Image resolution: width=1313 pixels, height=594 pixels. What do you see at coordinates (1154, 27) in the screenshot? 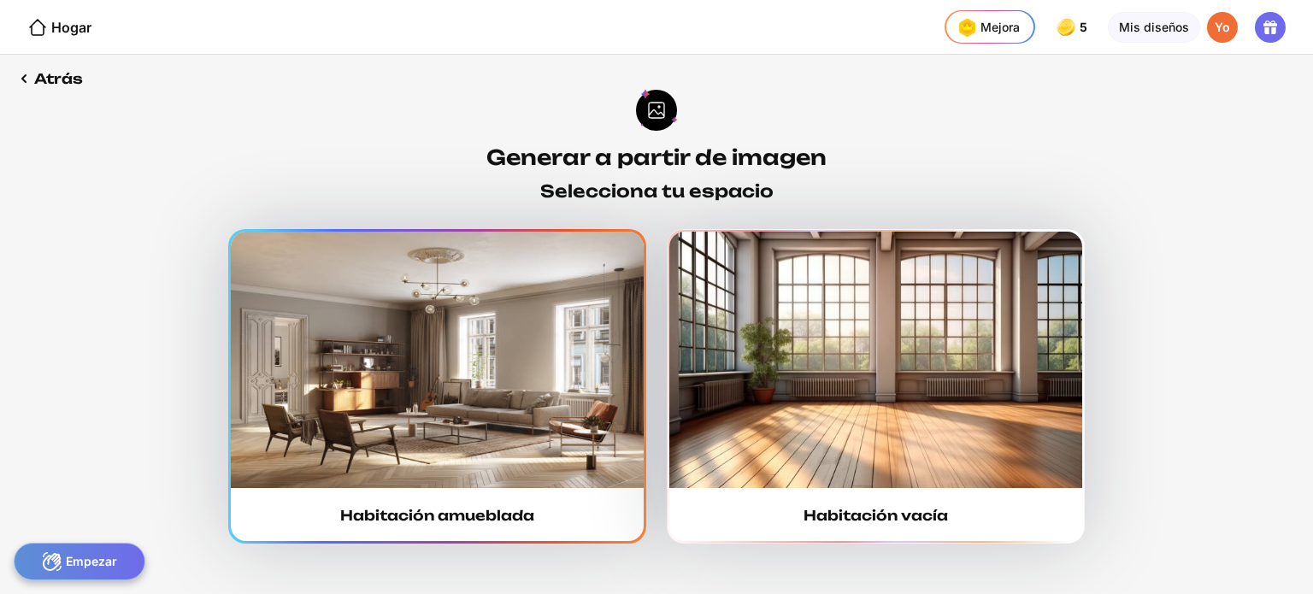
I see `font: Mis diseños` at bounding box center [1154, 27].